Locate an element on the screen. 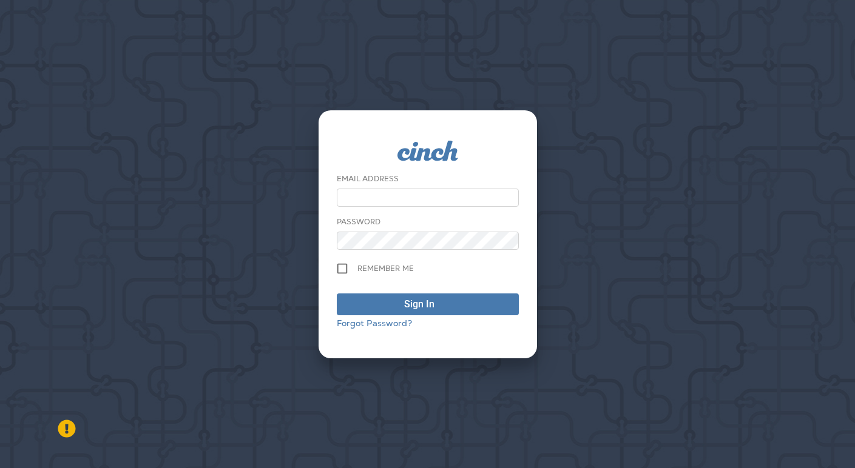  a: Forgot Password? is located at coordinates (374, 323).